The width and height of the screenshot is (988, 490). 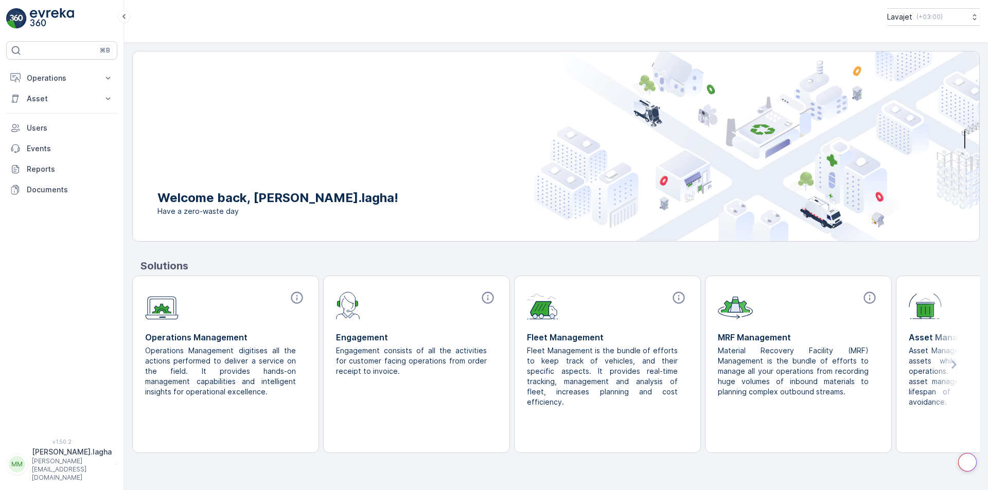 I want to click on span: Have a zero-waste day, so click(x=278, y=211).